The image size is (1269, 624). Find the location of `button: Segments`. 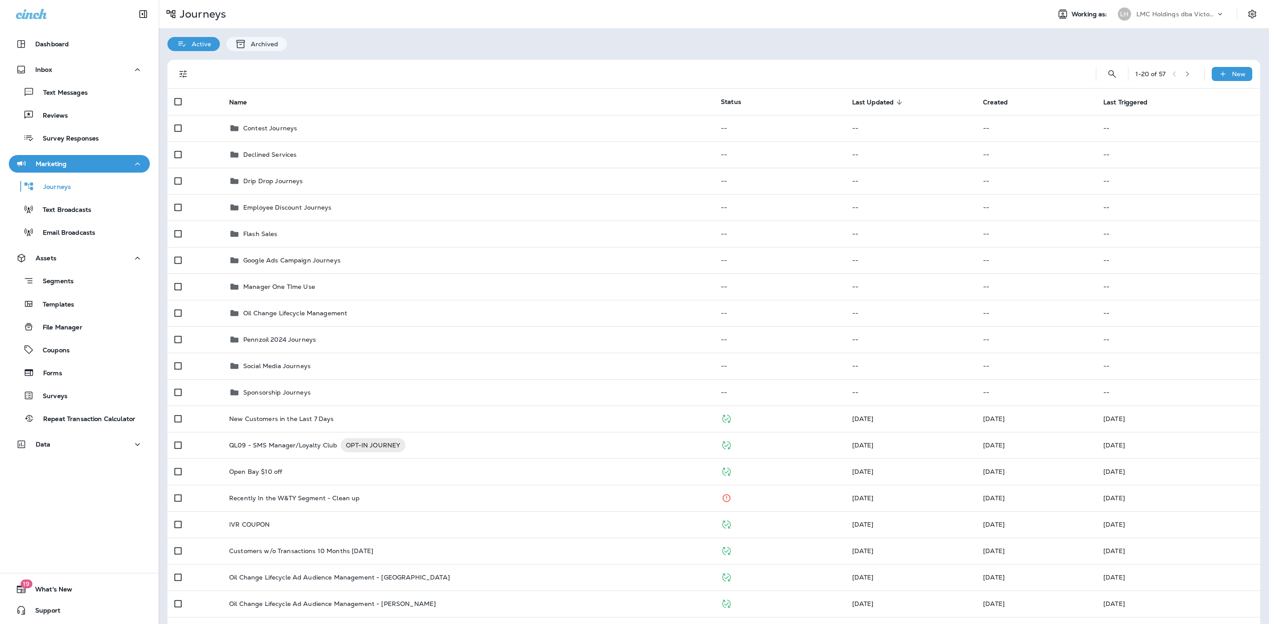

button: Segments is located at coordinates (79, 281).